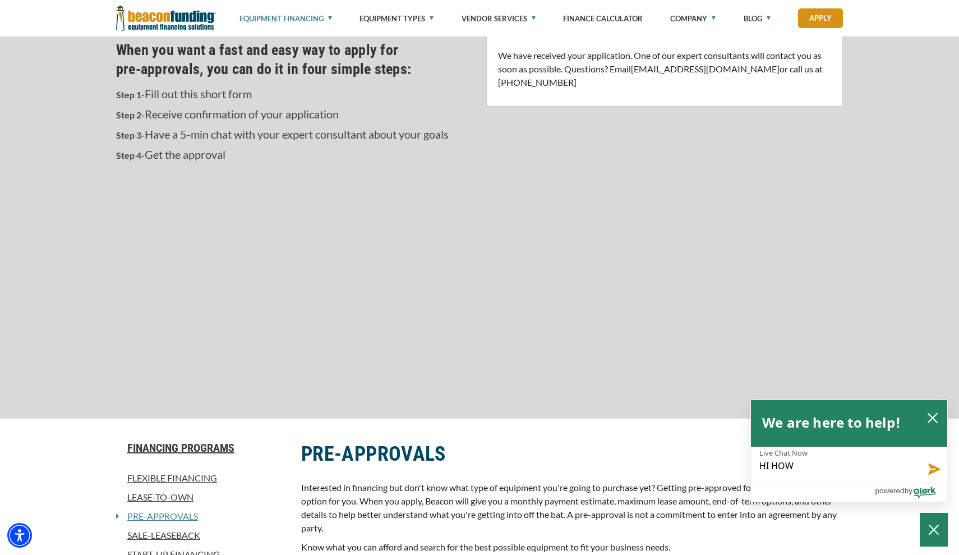 The width and height of the screenshot is (959, 555). I want to click on strong: Step 4-, so click(130, 155).